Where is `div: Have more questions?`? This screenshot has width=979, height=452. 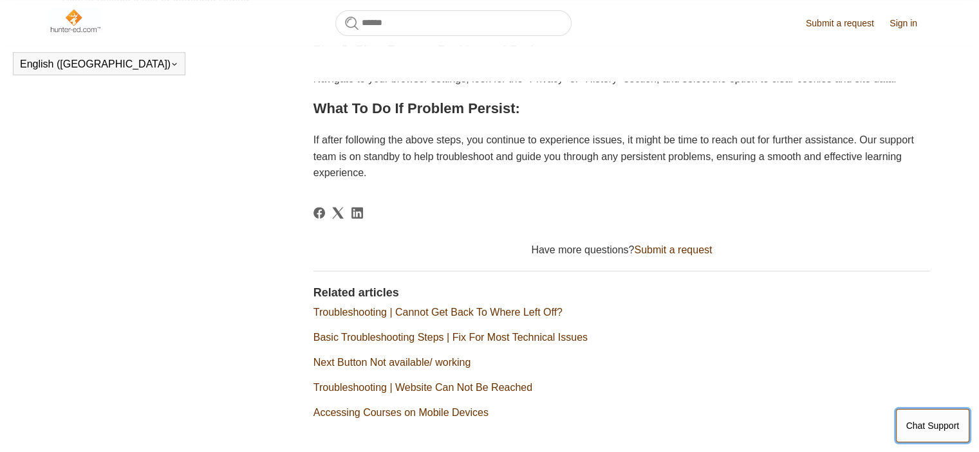 div: Have more questions? is located at coordinates (622, 250).